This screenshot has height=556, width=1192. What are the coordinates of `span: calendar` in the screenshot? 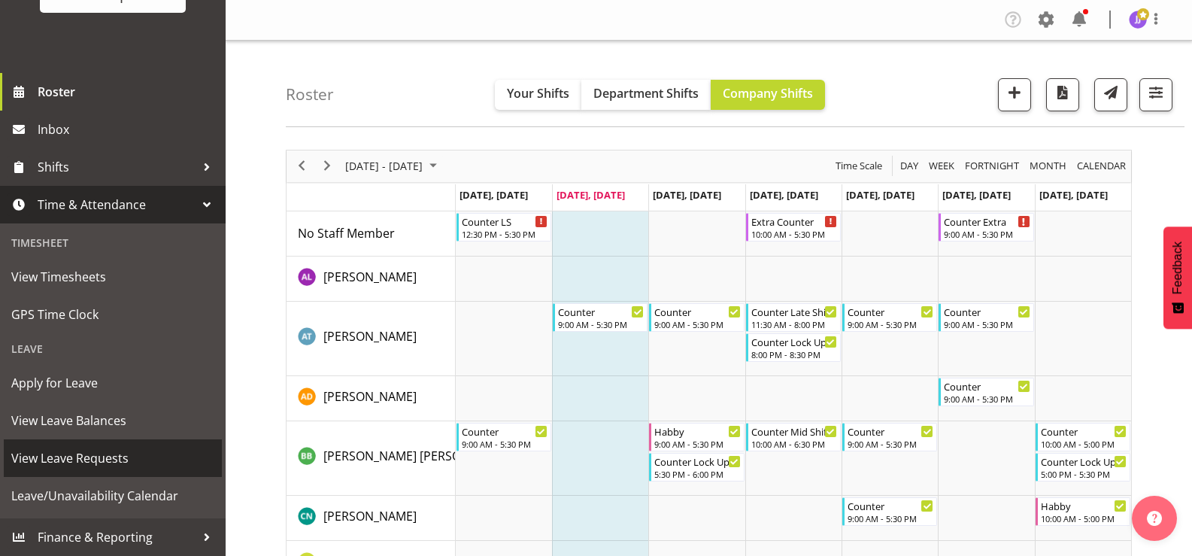 It's located at (1101, 165).